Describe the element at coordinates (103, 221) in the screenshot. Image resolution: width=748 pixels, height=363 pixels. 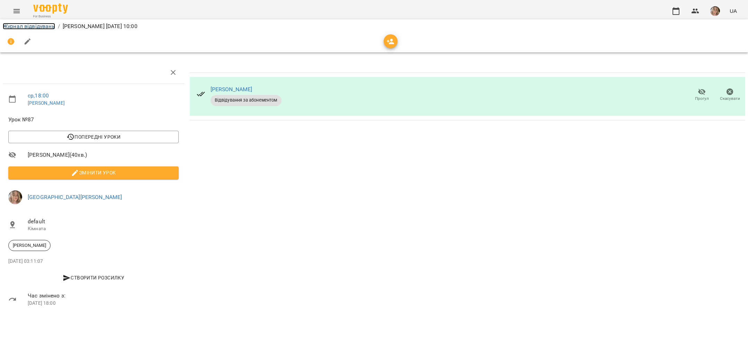
I see `span: default` at that location.